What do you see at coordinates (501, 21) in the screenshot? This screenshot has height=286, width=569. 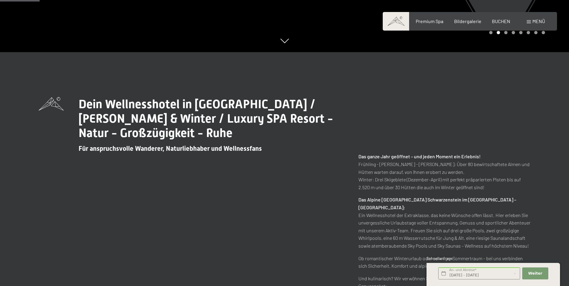 I see `span: BUCHEN` at bounding box center [501, 21].